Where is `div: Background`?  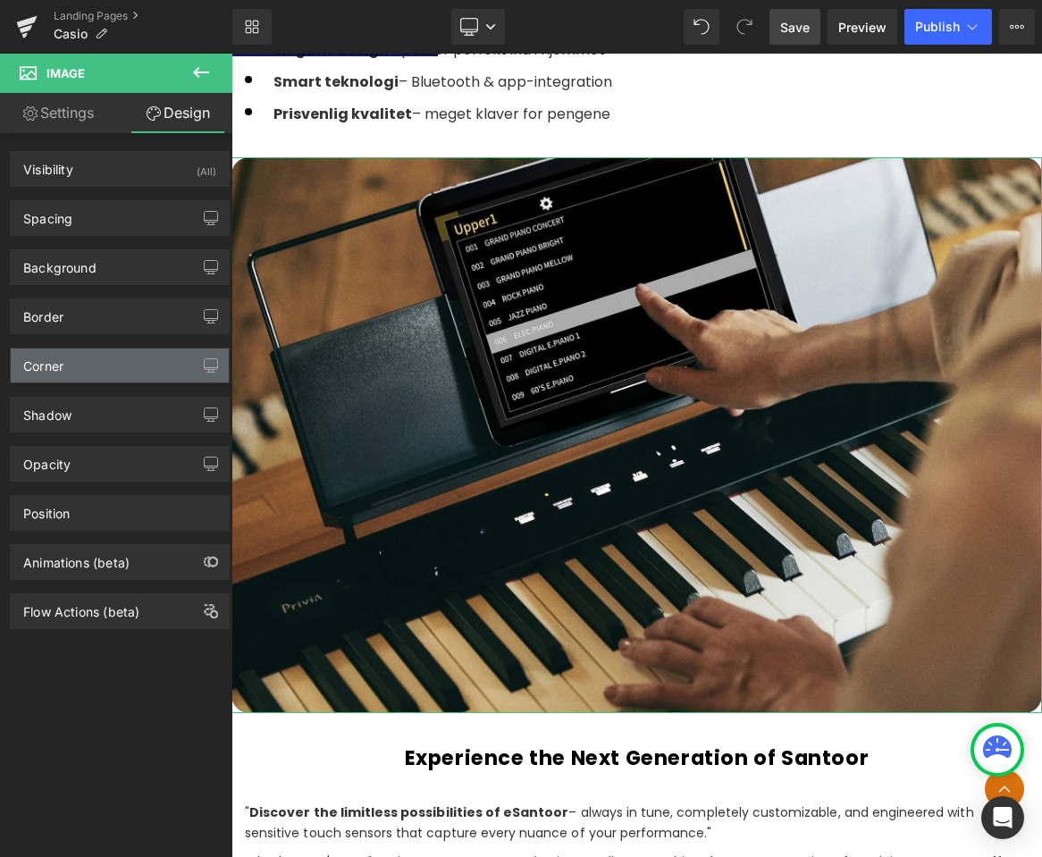
div: Background is located at coordinates (60, 263).